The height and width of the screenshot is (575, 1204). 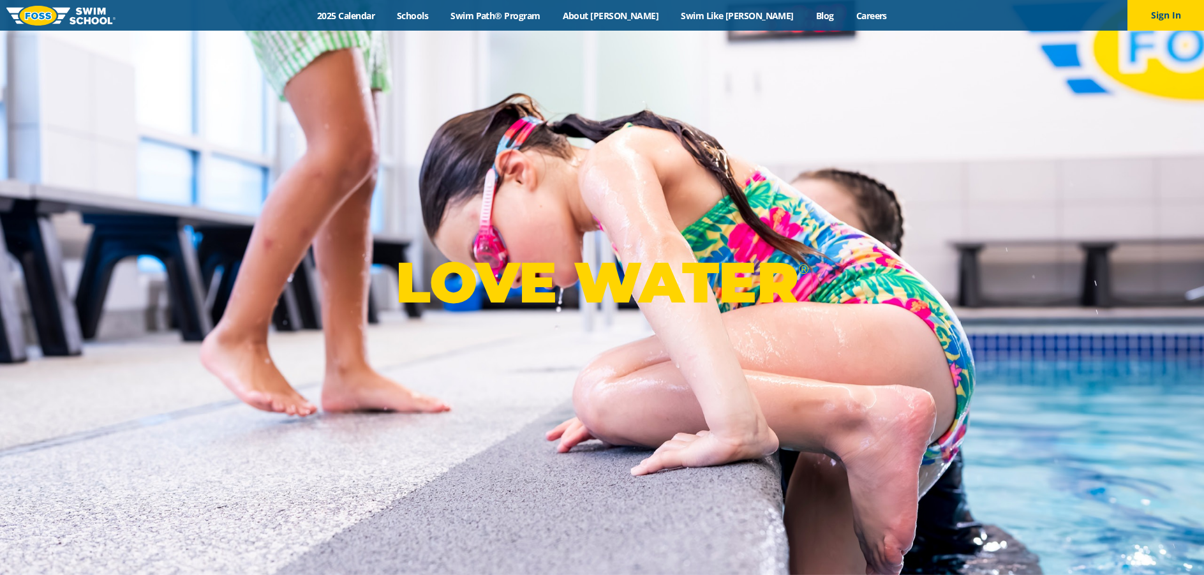 What do you see at coordinates (495, 15) in the screenshot?
I see `a: Swim Path® Program` at bounding box center [495, 15].